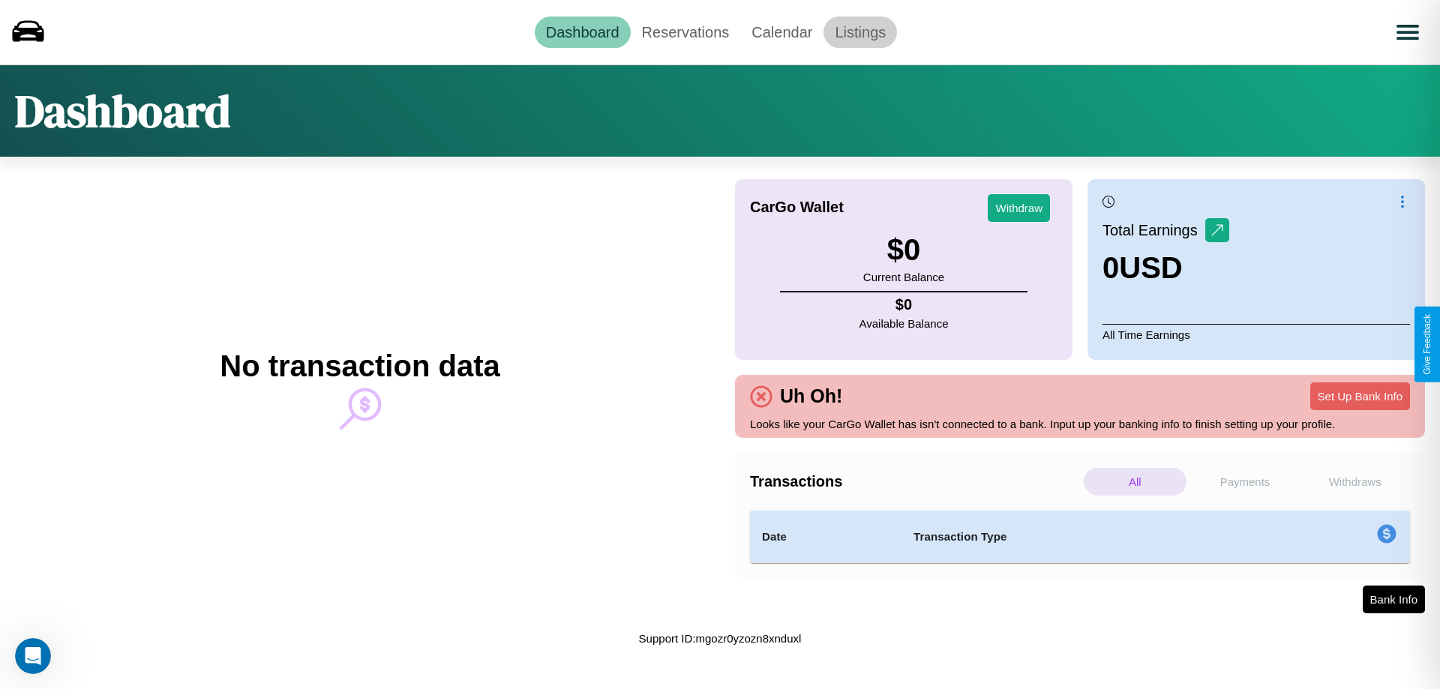  What do you see at coordinates (1083, 537) in the screenshot?
I see `h4: Transaction Type` at bounding box center [1083, 537].